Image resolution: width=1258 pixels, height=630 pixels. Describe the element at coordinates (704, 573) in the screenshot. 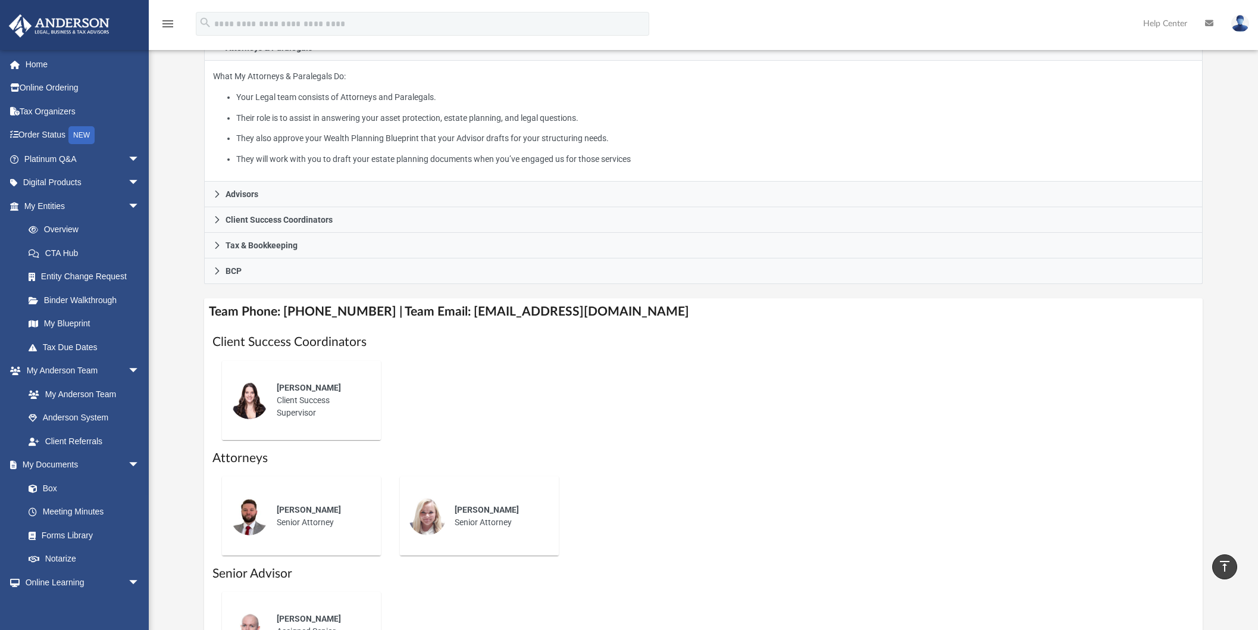

I see `h1: Senior Advisor` at that location.